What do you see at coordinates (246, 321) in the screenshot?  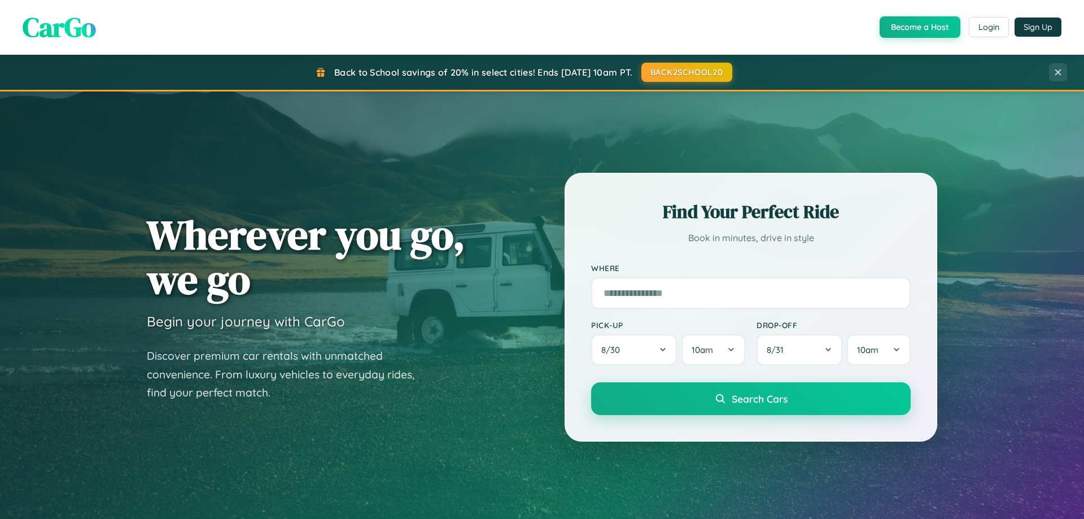 I see `h3: Begin your journey with CarGo` at bounding box center [246, 321].